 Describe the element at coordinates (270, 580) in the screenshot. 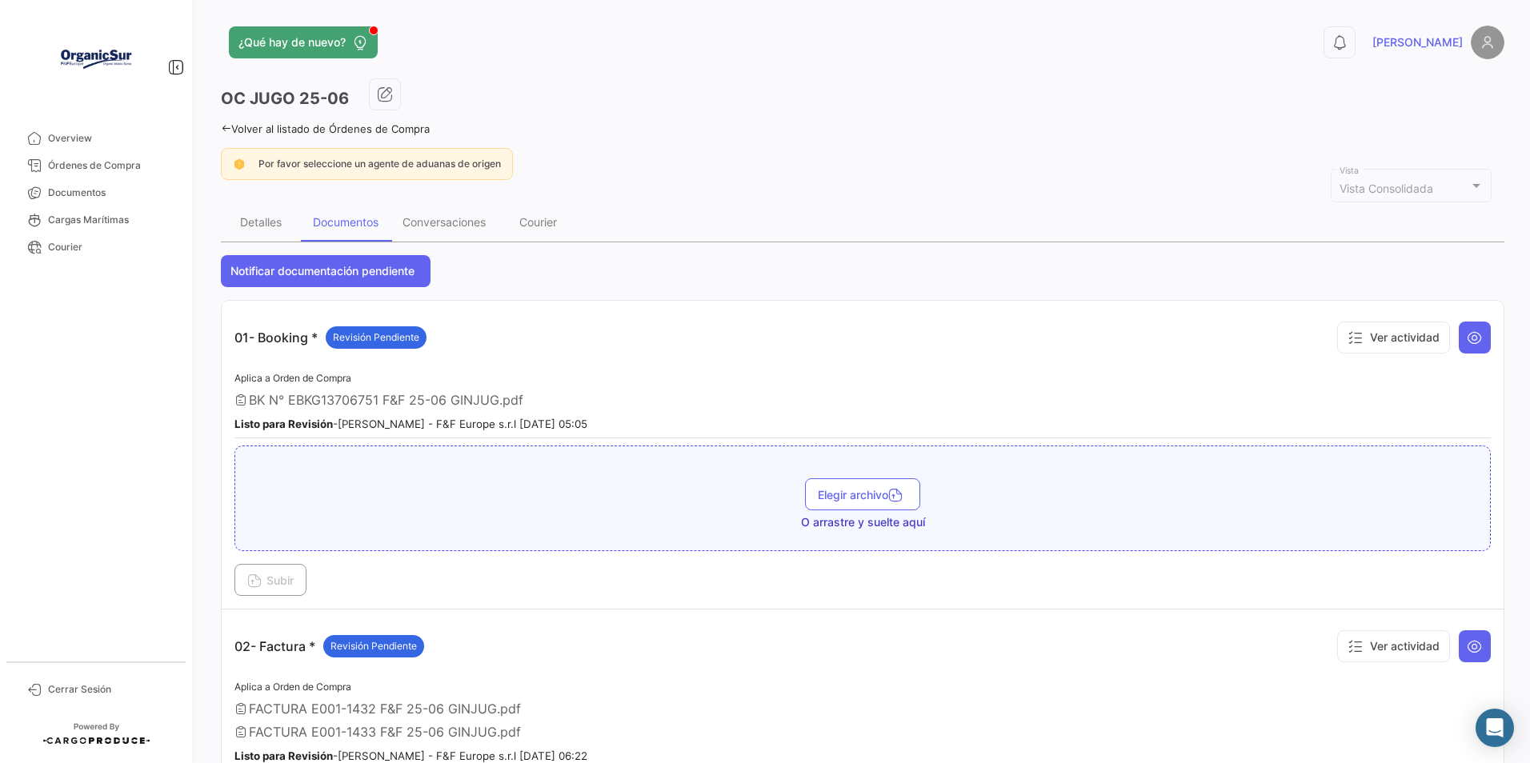

I see `button: Subir` at that location.